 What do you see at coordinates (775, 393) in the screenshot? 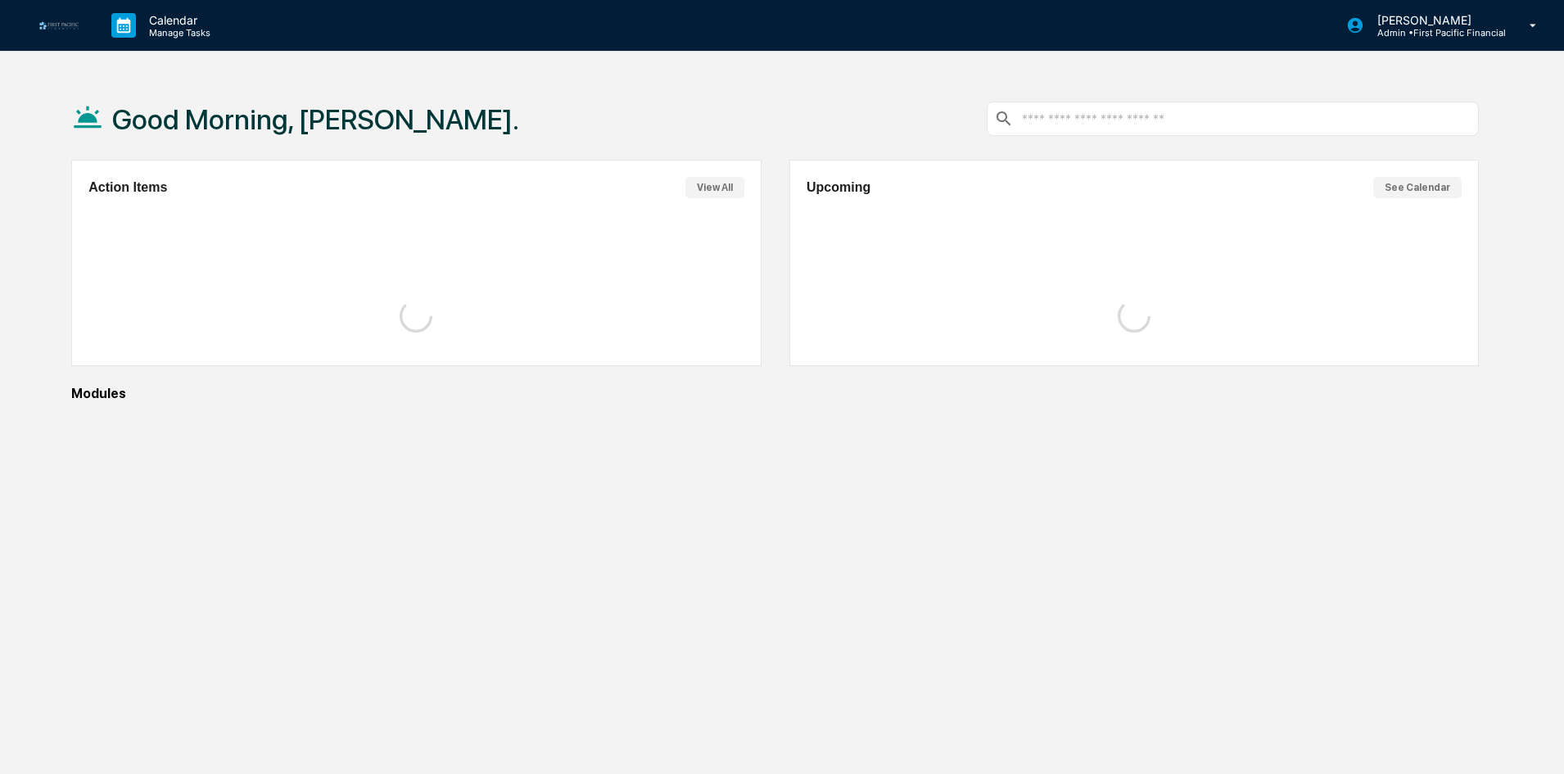
I see `div: Modules` at bounding box center [775, 393].